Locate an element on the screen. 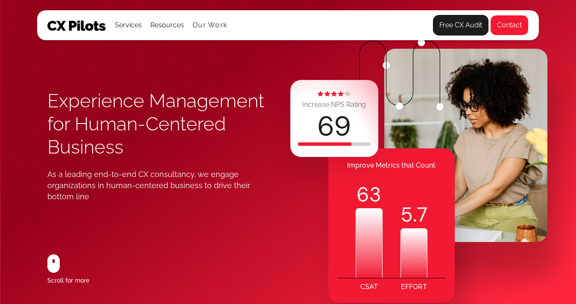 This screenshot has height=304, width=576. a: Contact is located at coordinates (509, 25).